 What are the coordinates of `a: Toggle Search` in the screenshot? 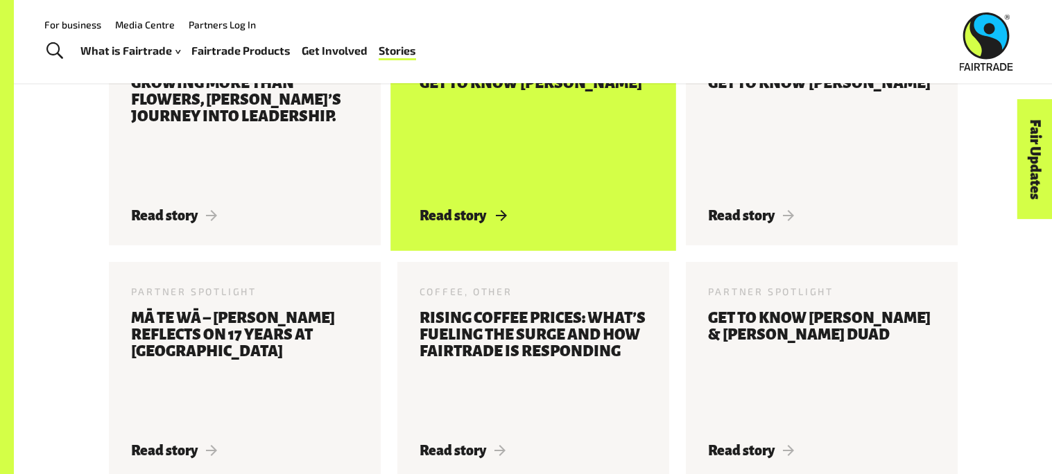 It's located at (54, 51).